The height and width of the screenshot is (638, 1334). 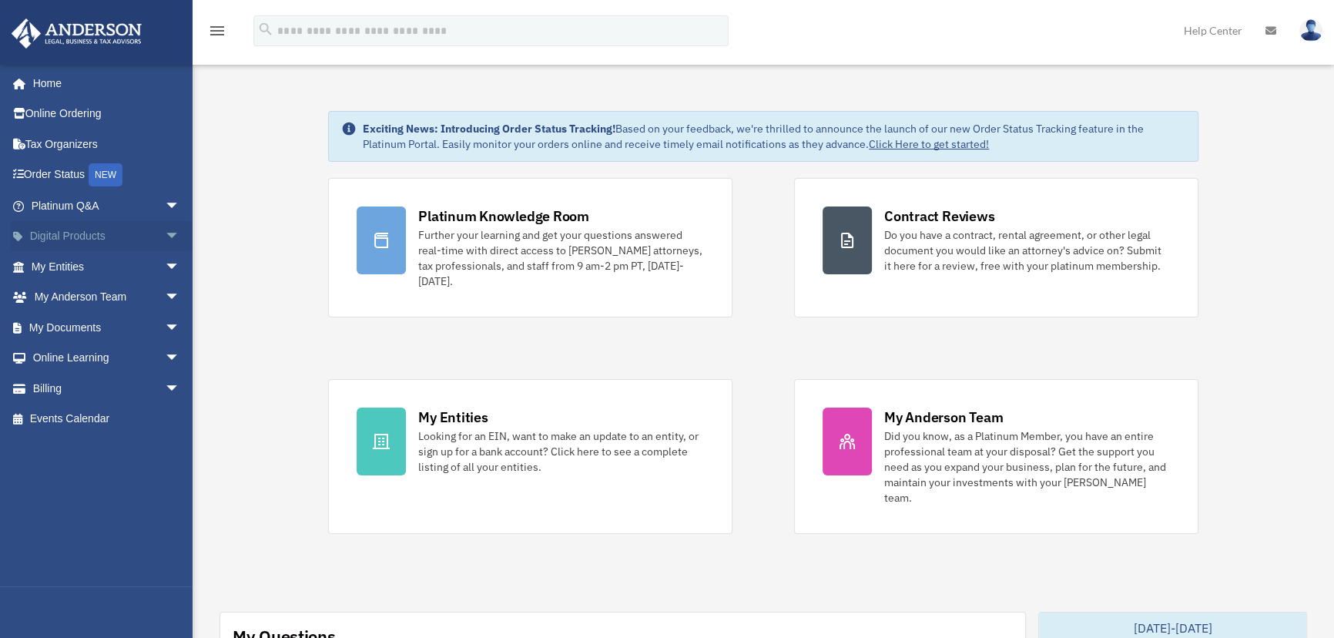 I want to click on a: Online Learningarrow_drop_down, so click(x=107, y=358).